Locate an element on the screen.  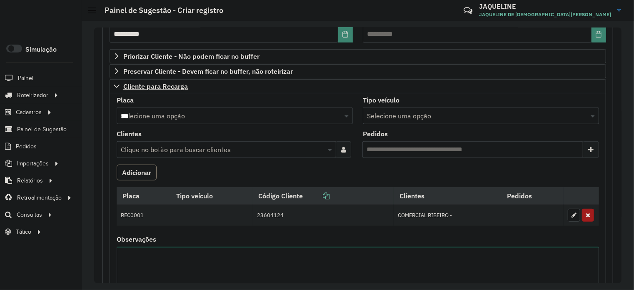
span: Importações is located at coordinates (33, 163).